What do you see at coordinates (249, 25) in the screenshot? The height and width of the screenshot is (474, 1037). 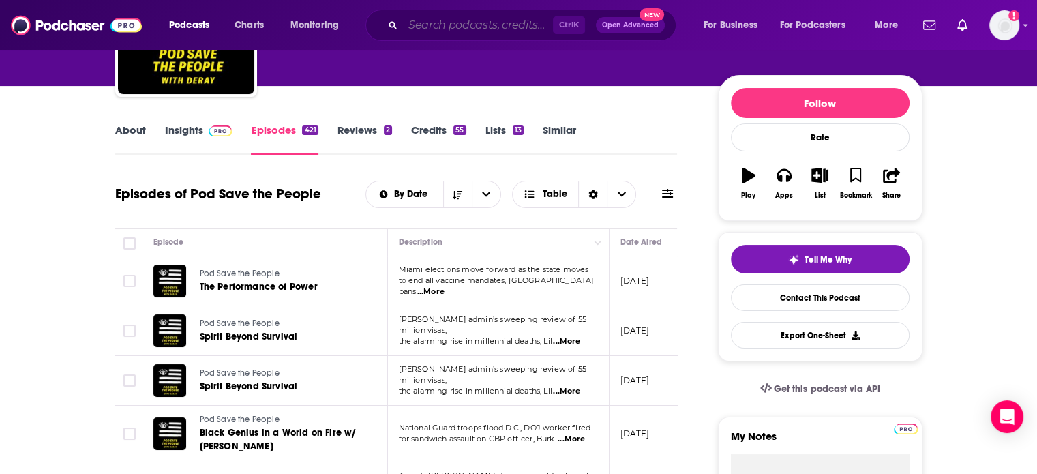 I see `a: Charts` at bounding box center [249, 25].